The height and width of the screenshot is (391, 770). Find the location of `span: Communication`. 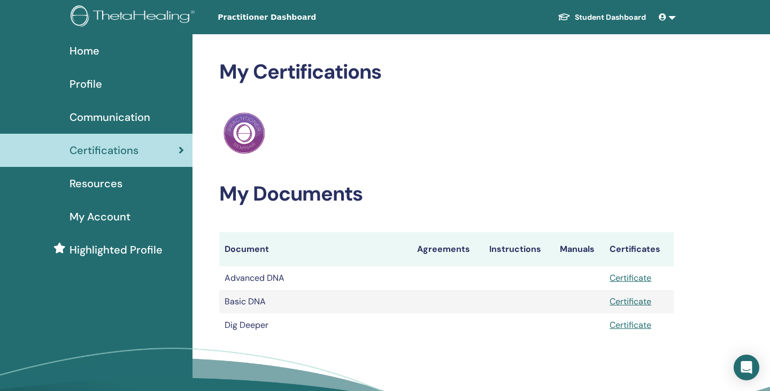

span: Communication is located at coordinates (110, 117).